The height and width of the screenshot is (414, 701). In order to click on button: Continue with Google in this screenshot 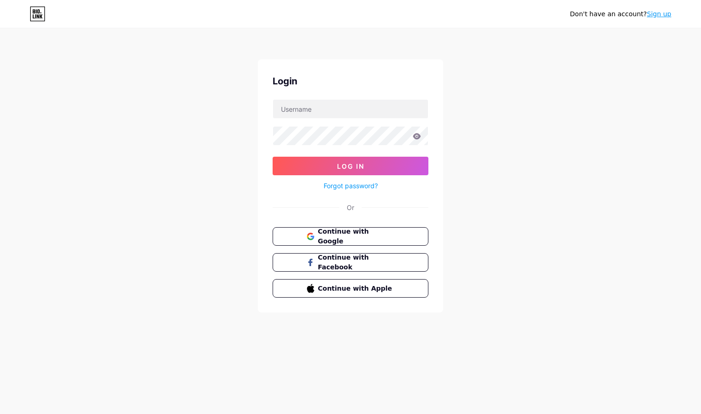, I will do `click(351, 237)`.